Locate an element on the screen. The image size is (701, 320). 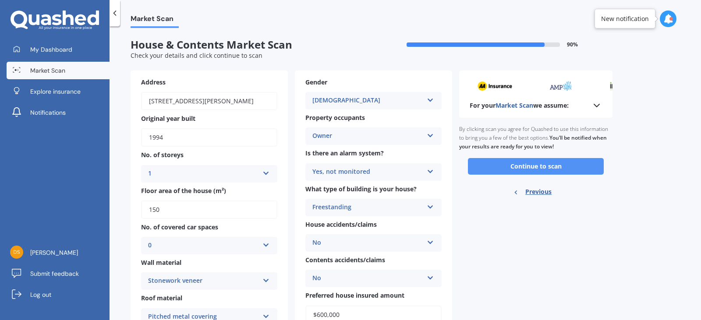
span: Submit feedback is located at coordinates (54, 274).